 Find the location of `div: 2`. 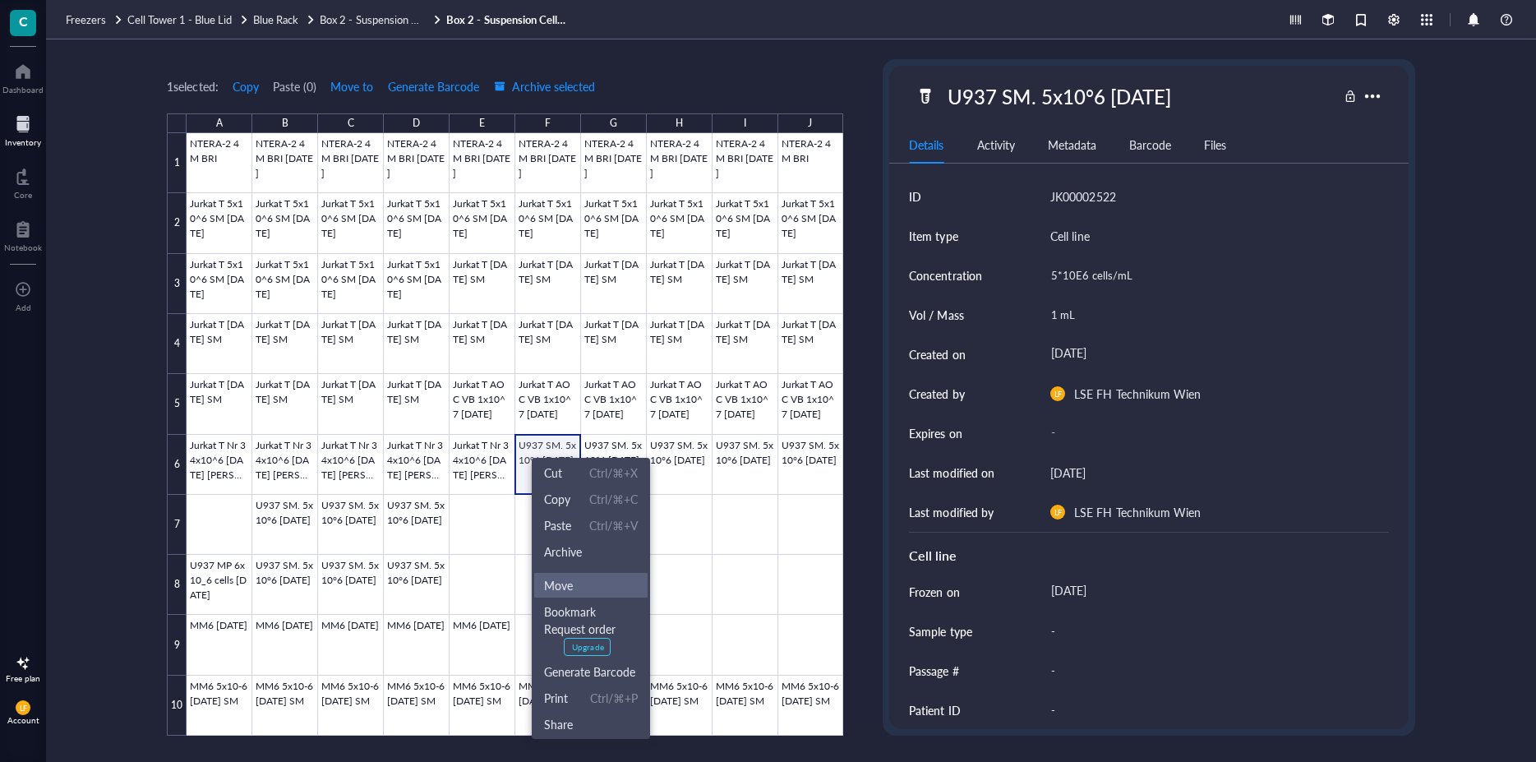

div: 2 is located at coordinates (177, 223).